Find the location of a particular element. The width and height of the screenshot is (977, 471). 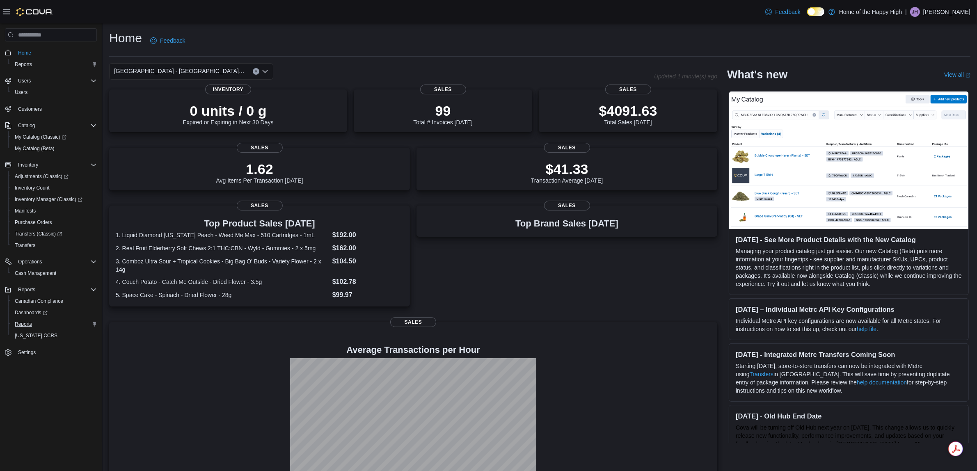

dd: $102.78 is located at coordinates (368, 282).